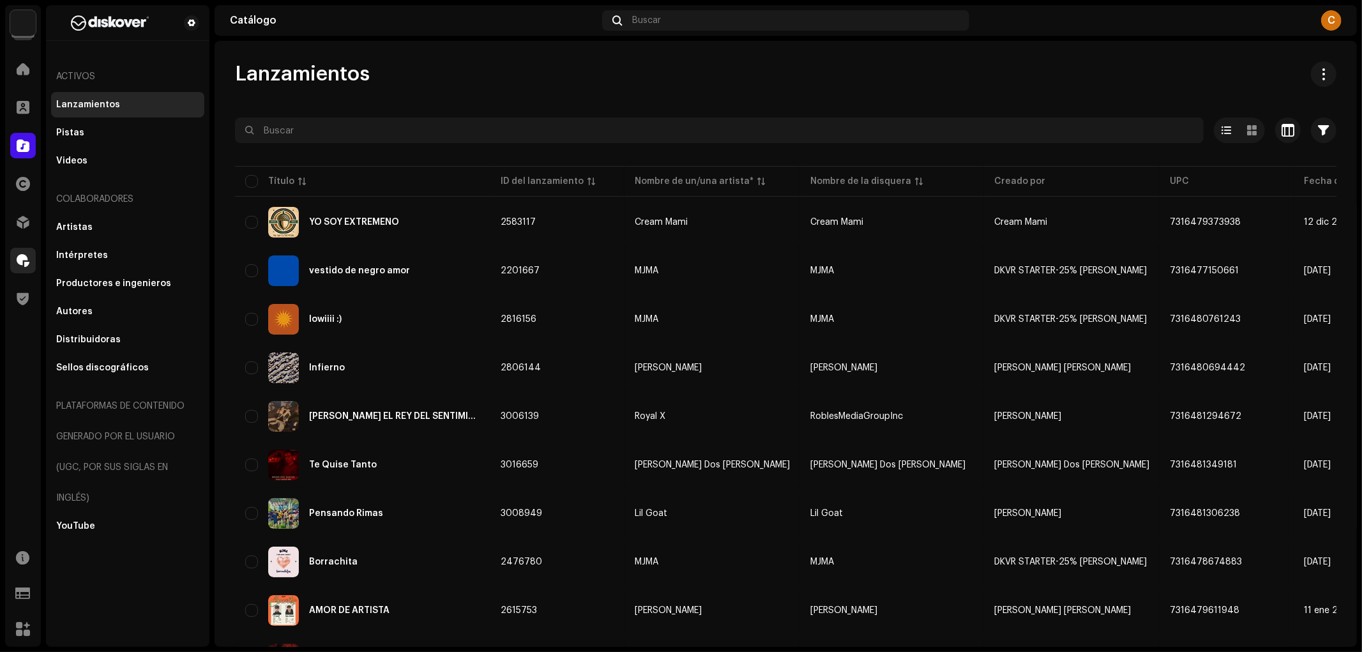 The width and height of the screenshot is (1362, 652). Describe the element at coordinates (719, 130) in the screenshot. I see `input: Buscar` at that location.